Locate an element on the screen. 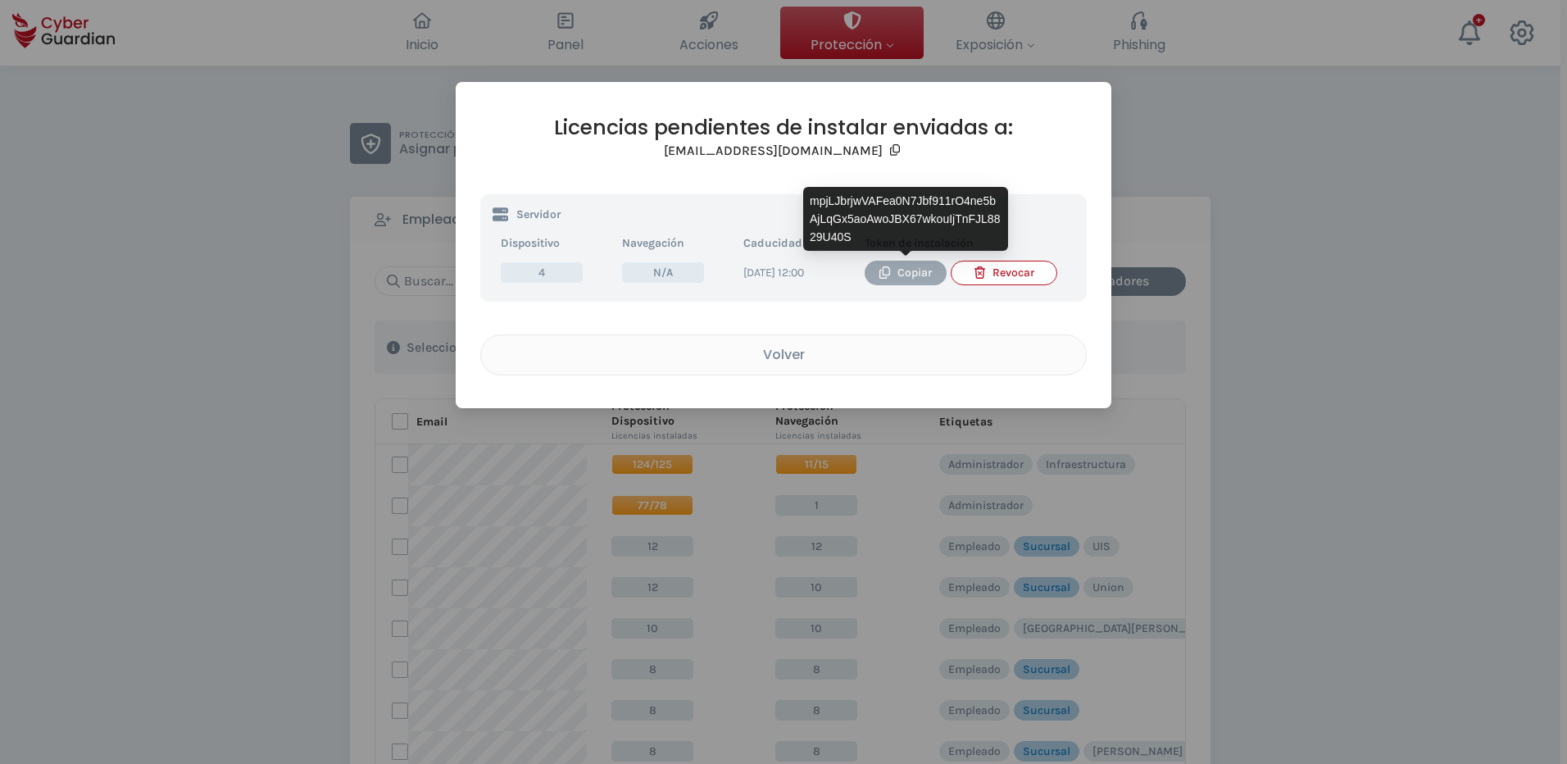 This screenshot has height=764, width=1567. div: Copiar is located at coordinates (906, 273).